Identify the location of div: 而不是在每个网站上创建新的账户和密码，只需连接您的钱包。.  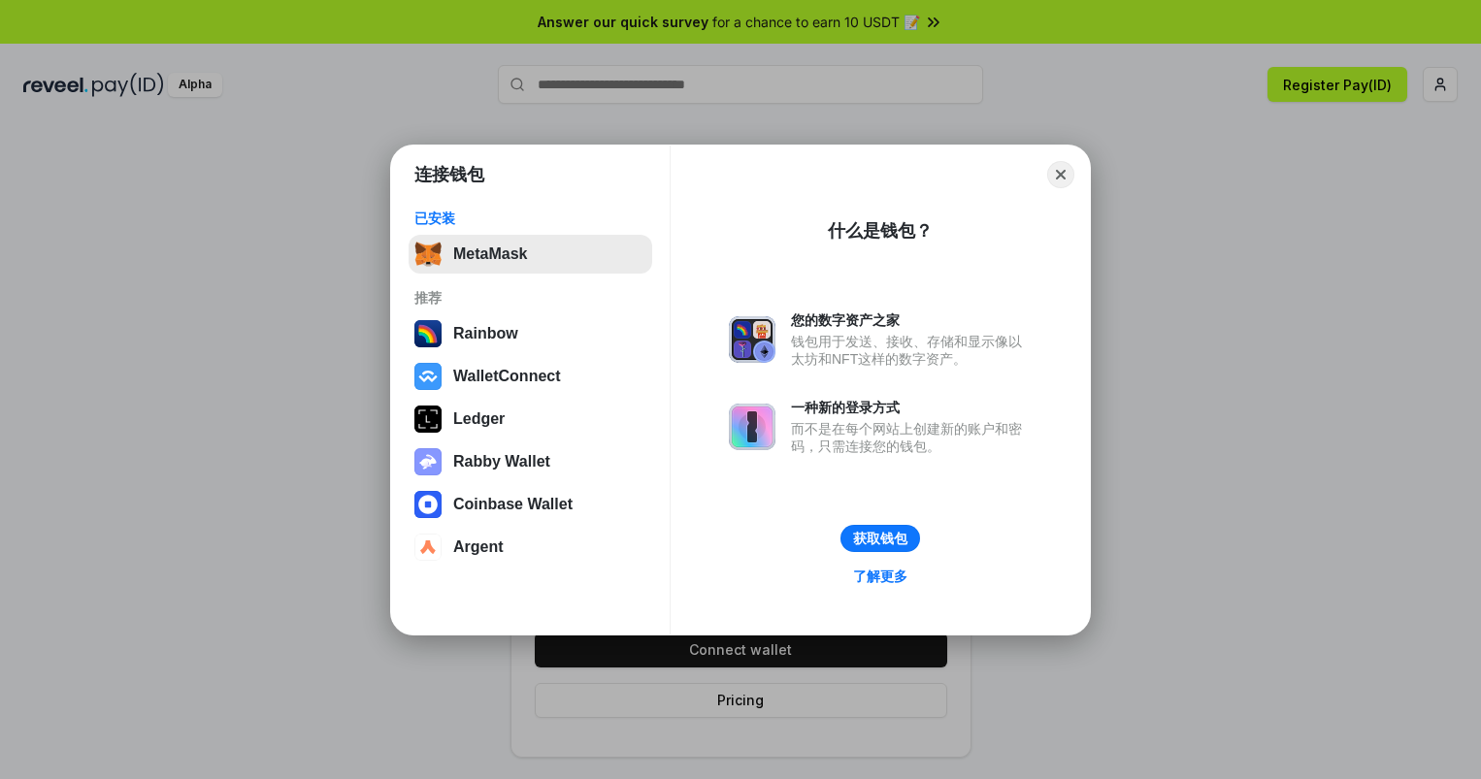
(911, 438).